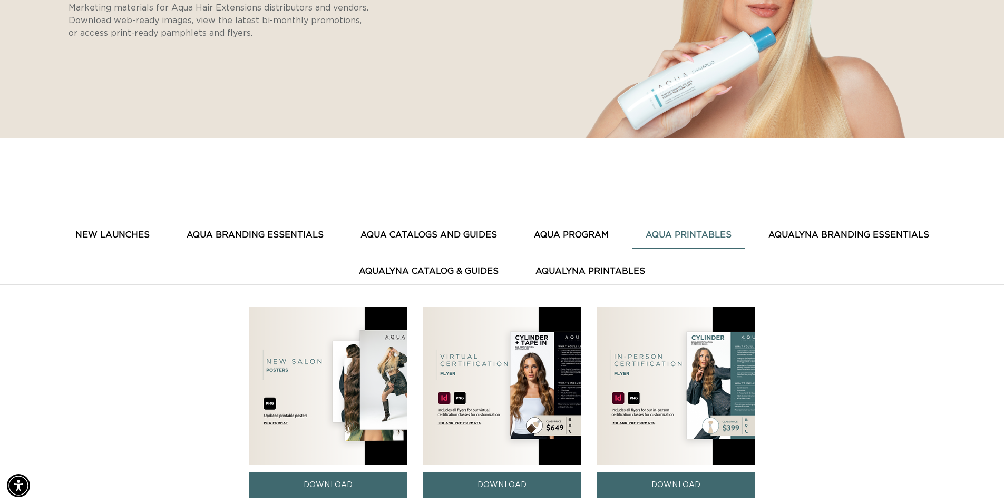  I want to click on button: AquaLyna Printables, so click(590, 271).